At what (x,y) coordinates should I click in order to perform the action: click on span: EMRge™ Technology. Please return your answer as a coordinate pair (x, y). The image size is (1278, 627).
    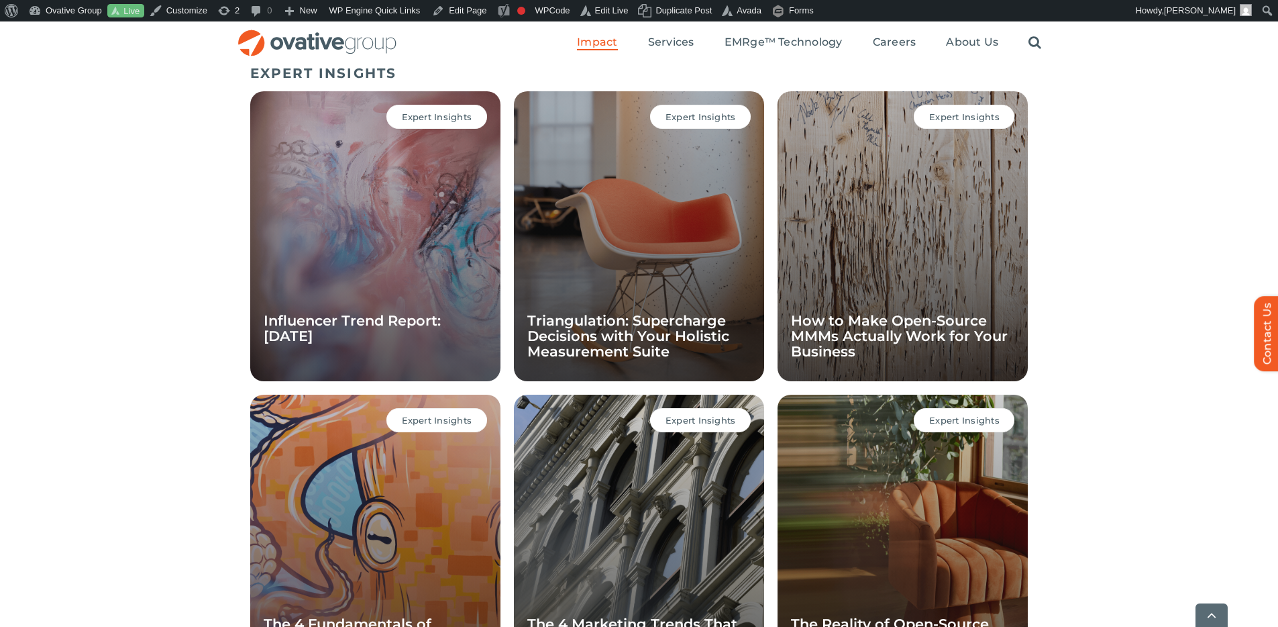
    Looking at the image, I should click on (784, 42).